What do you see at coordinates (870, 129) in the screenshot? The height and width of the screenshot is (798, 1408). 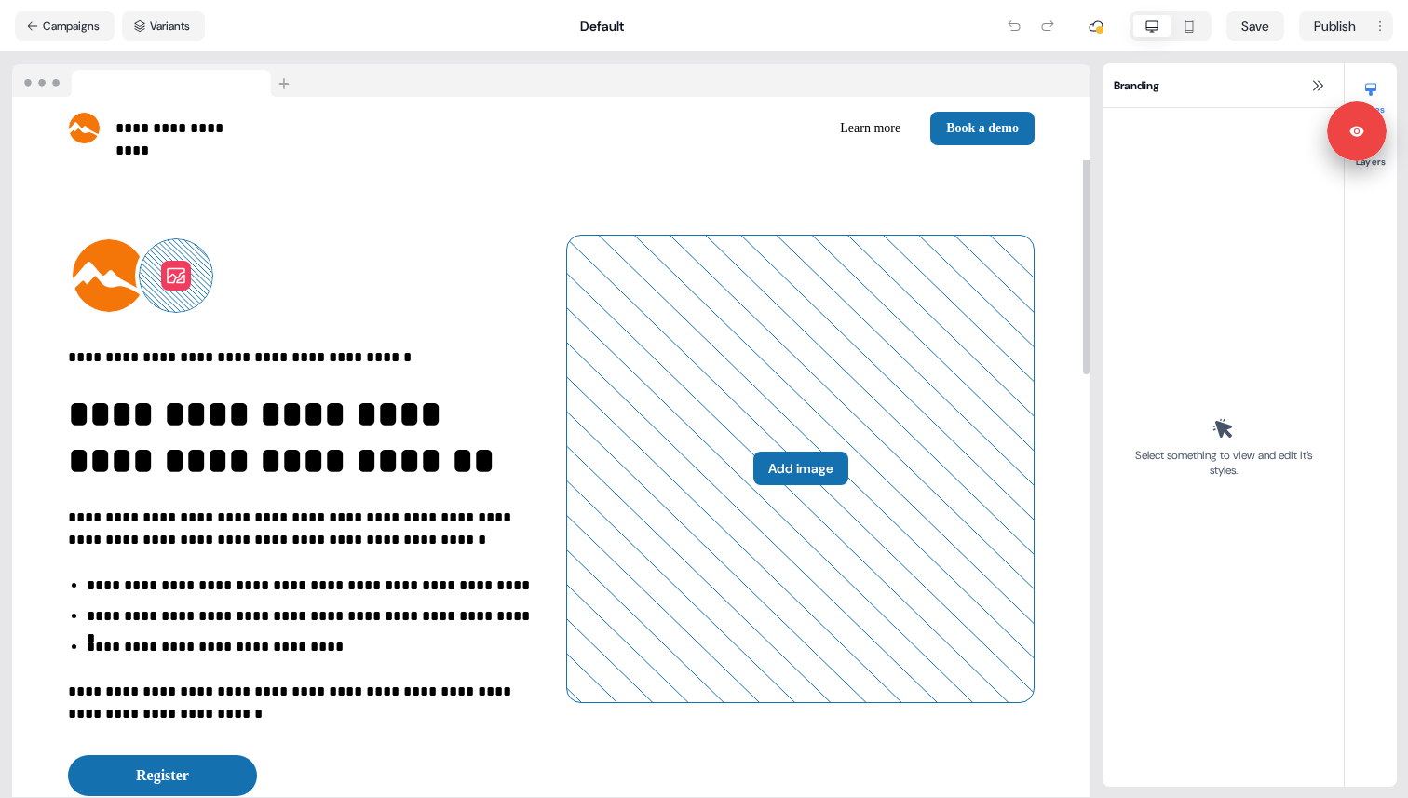 I see `button: Learn more` at bounding box center [870, 129].